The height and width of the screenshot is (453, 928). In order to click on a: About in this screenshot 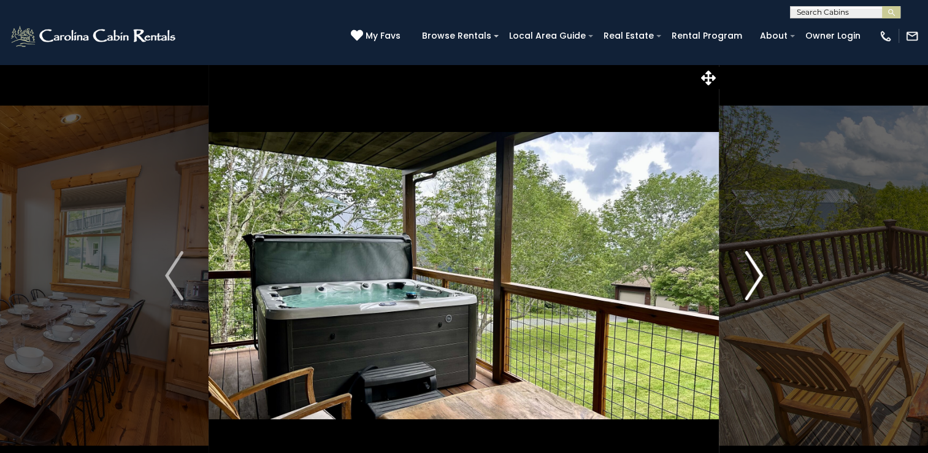, I will do `click(774, 36)`.